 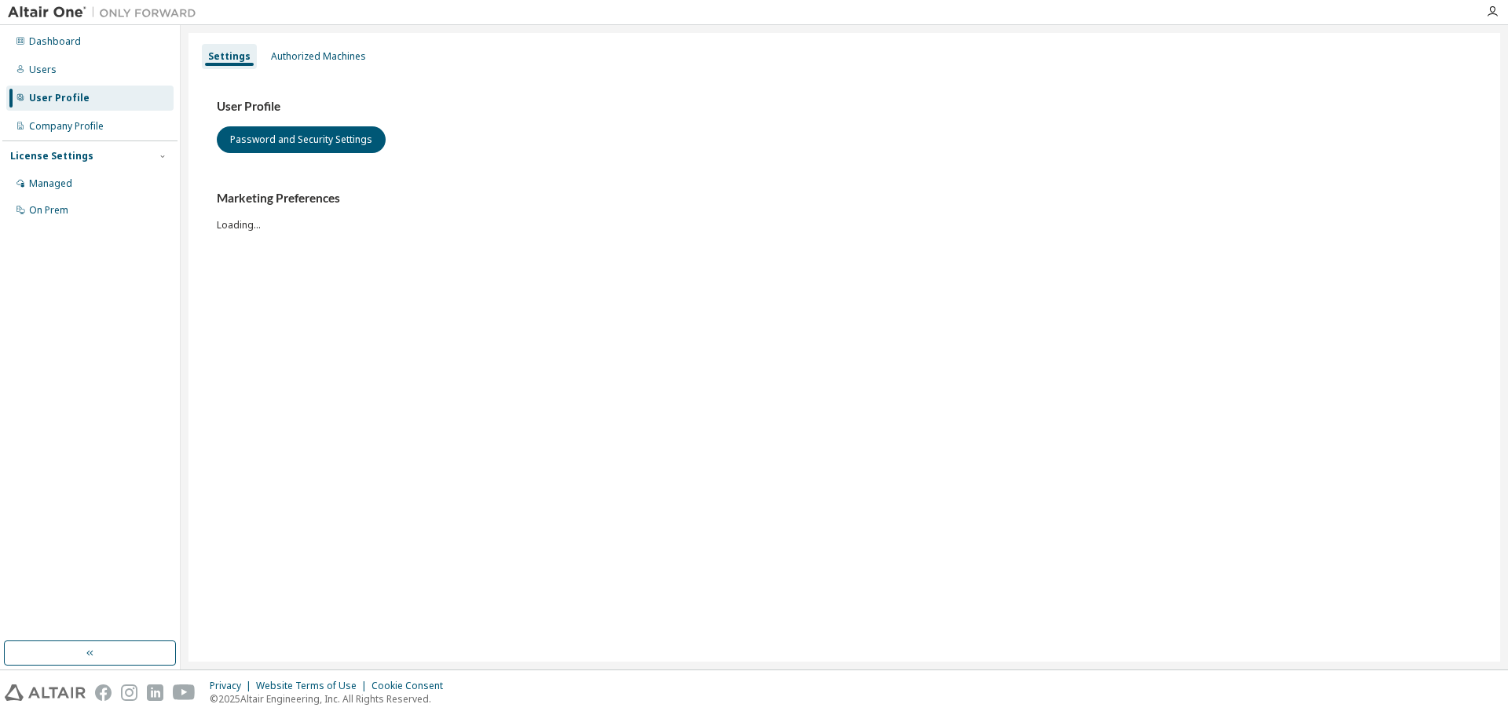 I want to click on h3: User Profile, so click(x=844, y=107).